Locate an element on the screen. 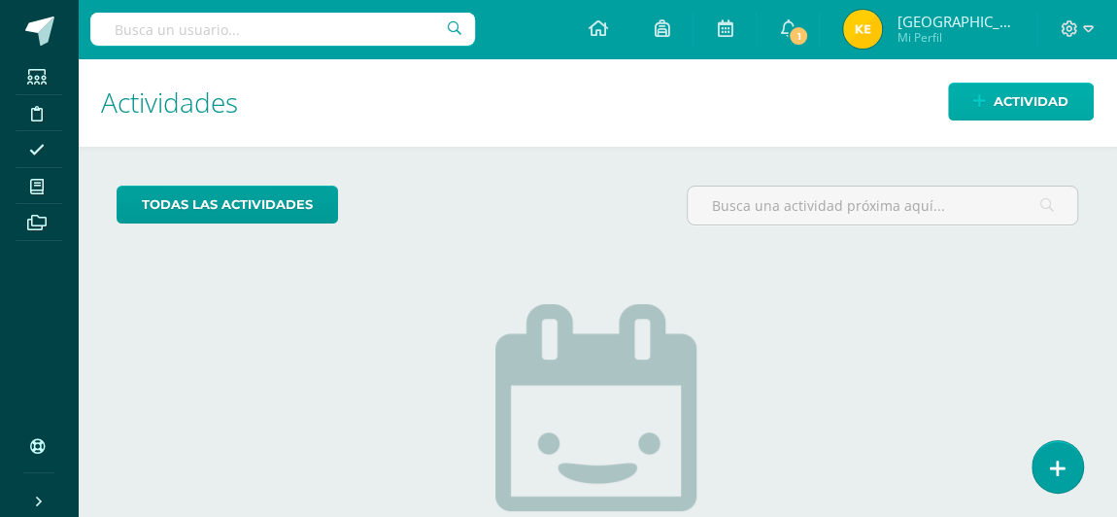 Image resolution: width=1117 pixels, height=517 pixels. a: Actividad is located at coordinates (1021, 101).